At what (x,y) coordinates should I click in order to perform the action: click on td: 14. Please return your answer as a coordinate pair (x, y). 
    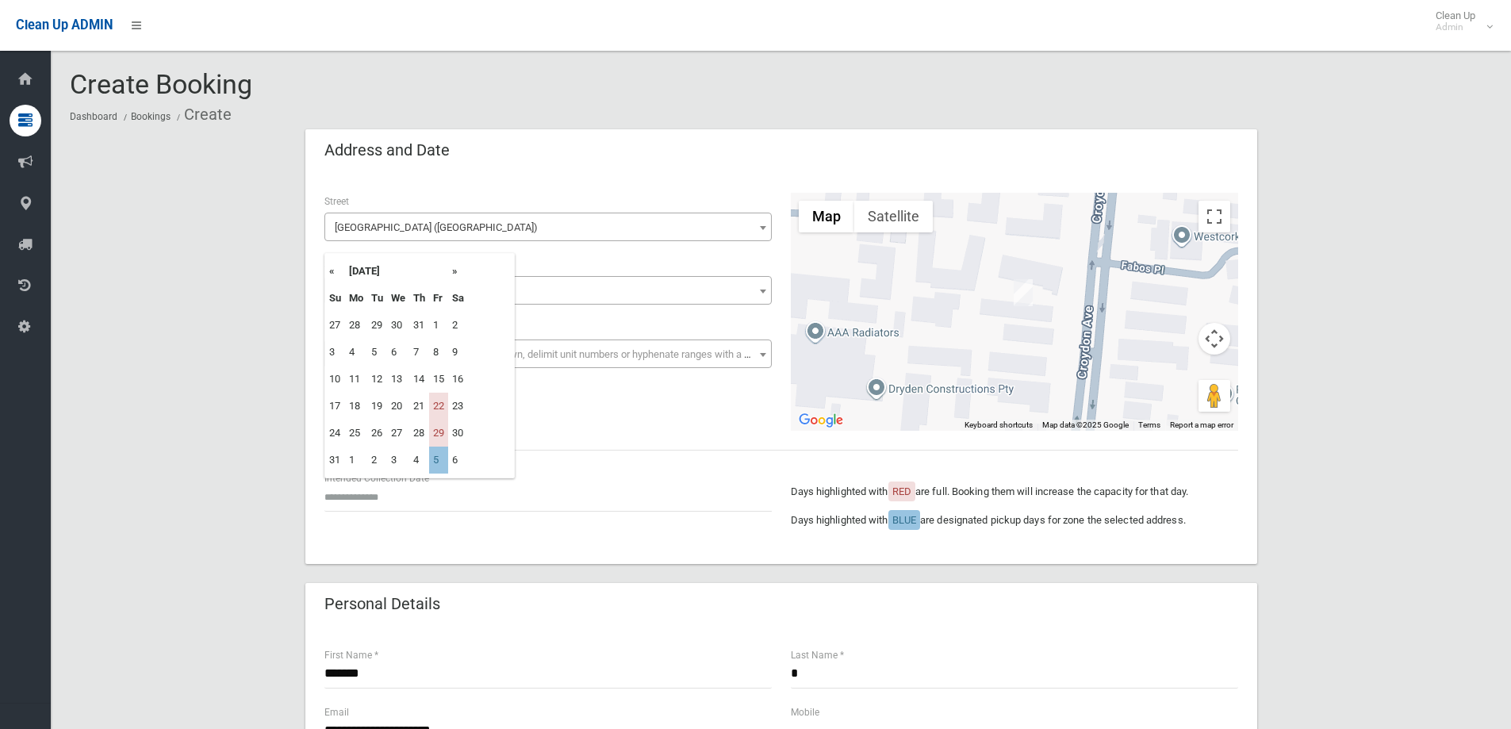
    Looking at the image, I should click on (419, 379).